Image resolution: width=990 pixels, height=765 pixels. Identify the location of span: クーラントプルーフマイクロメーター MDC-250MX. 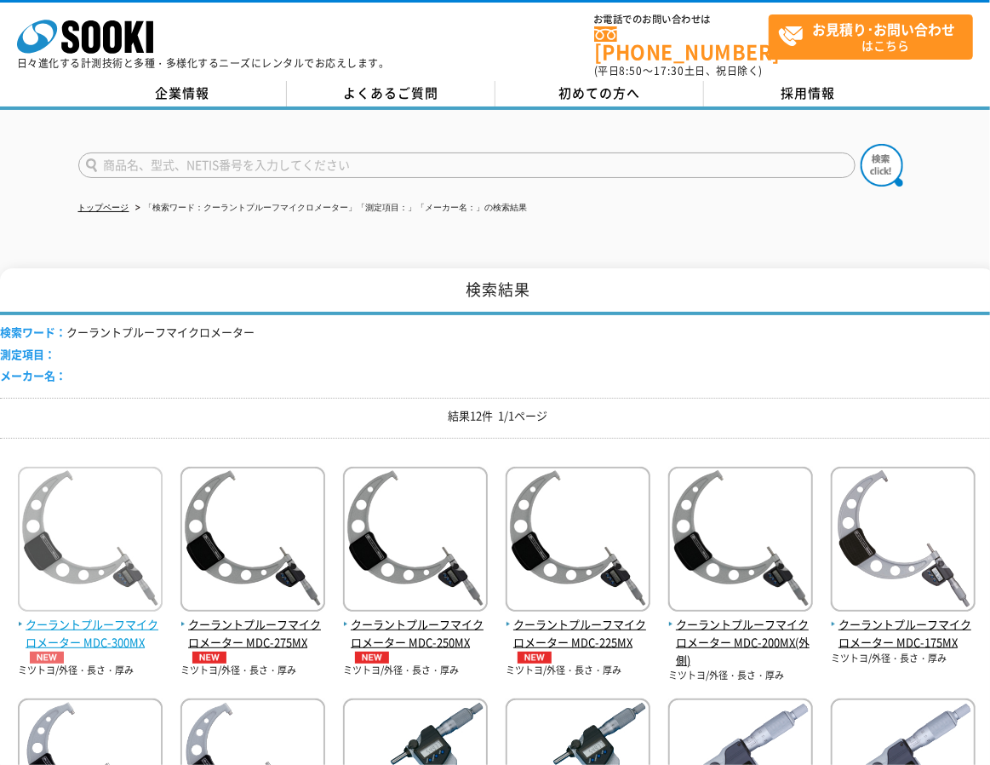
(416, 640).